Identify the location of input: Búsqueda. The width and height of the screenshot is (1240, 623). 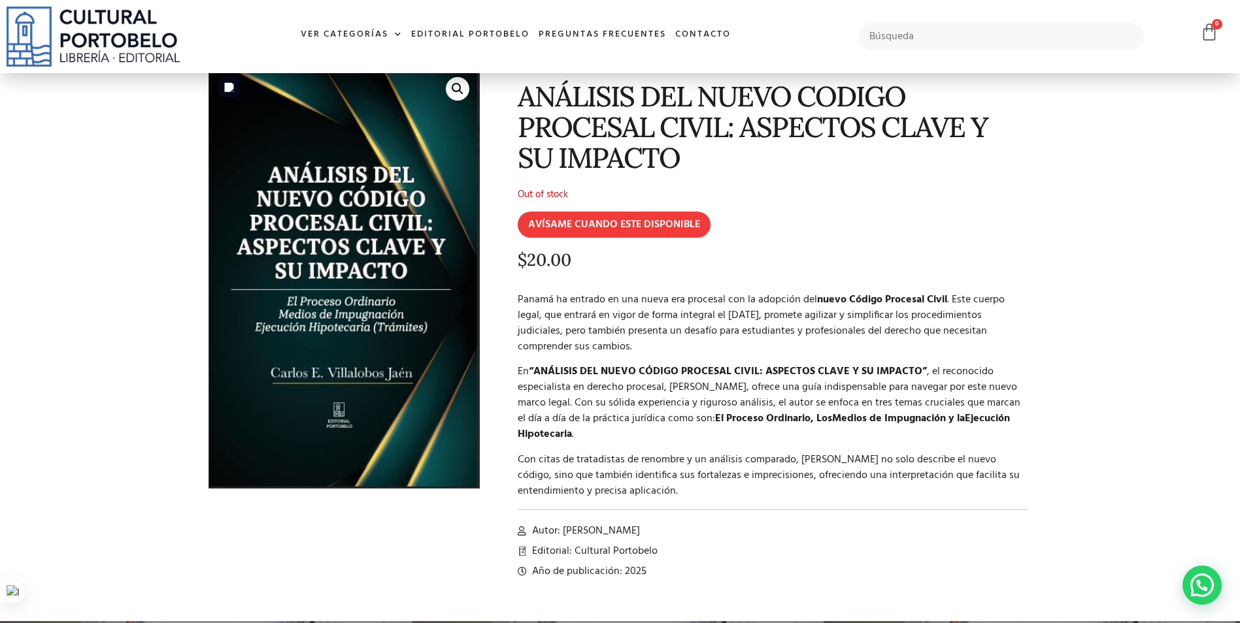
(1001, 37).